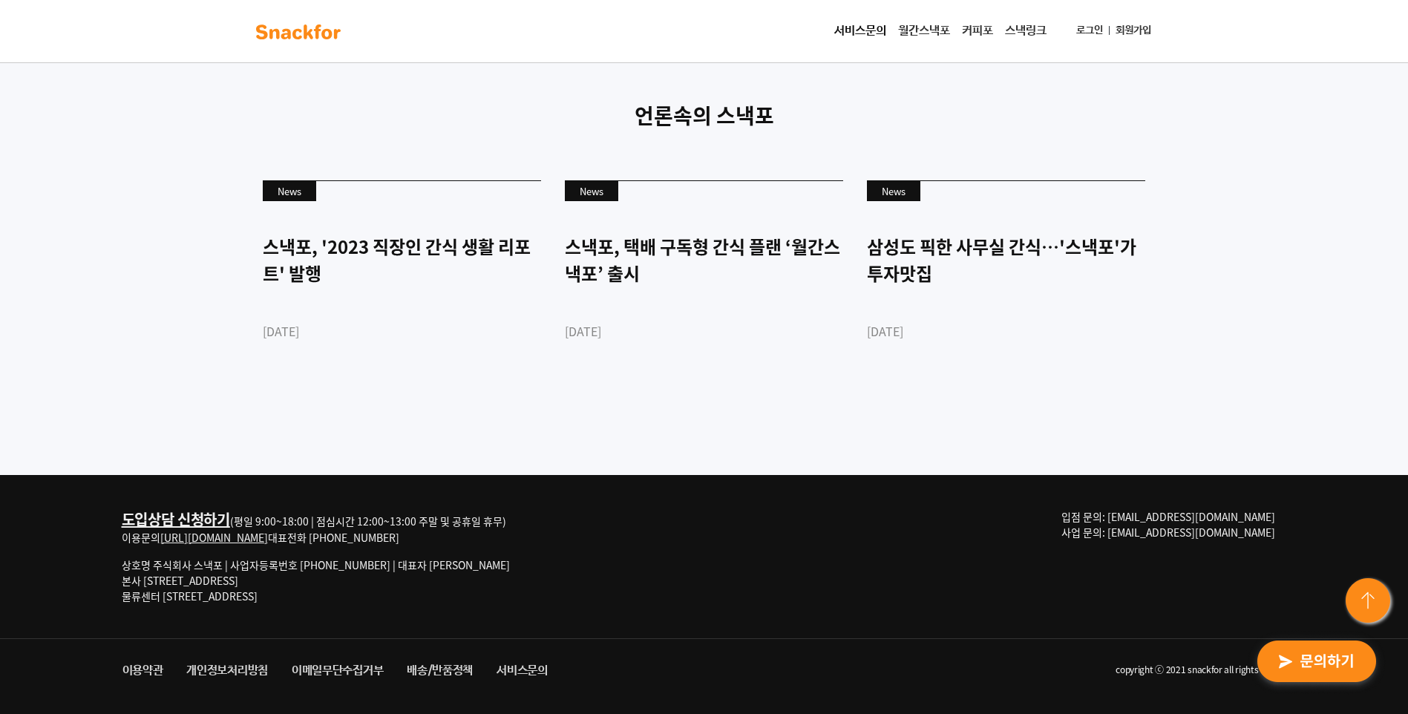 Image resolution: width=1408 pixels, height=714 pixels. I want to click on span: 홈, so click(51, 499).